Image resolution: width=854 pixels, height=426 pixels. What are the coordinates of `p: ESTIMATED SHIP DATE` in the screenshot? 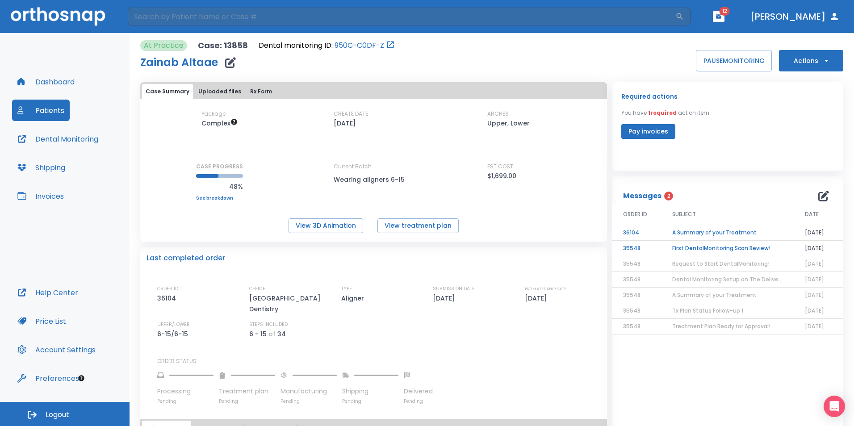 It's located at (546, 289).